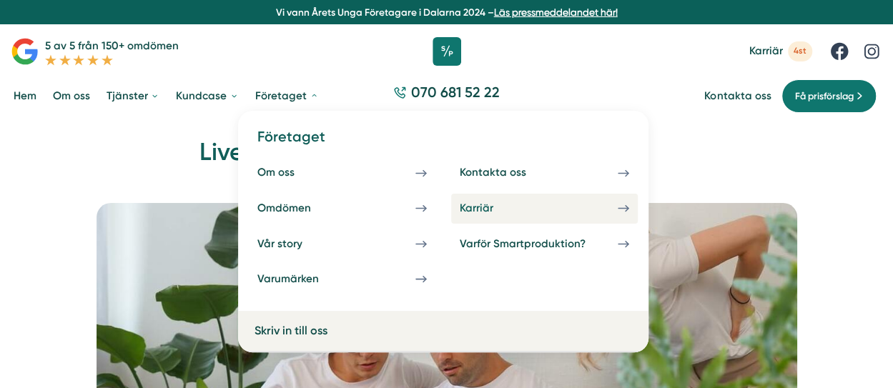 The image size is (893, 388). What do you see at coordinates (292, 172) in the screenshot?
I see `div: Om oss` at bounding box center [292, 172].